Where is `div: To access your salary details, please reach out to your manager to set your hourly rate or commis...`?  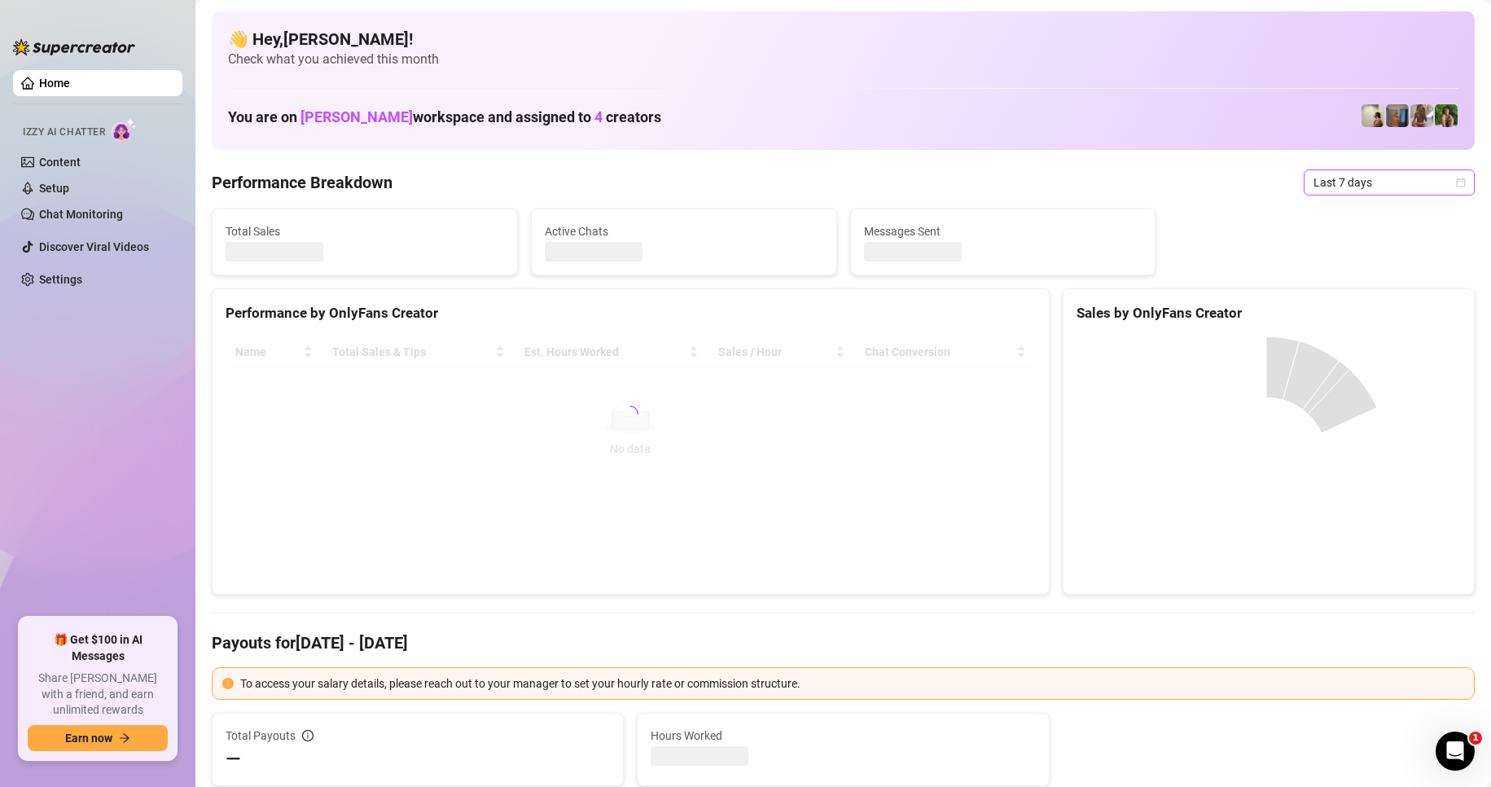
div: To access your salary details, please reach out to your manager to set your hourly rate or commis... is located at coordinates (852, 683).